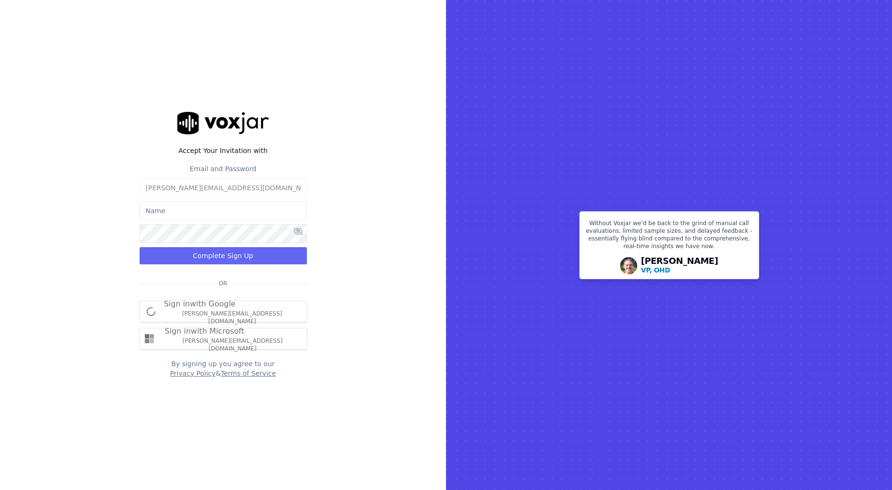 This screenshot has width=892, height=490. I want to click on img: logo, so click(223, 123).